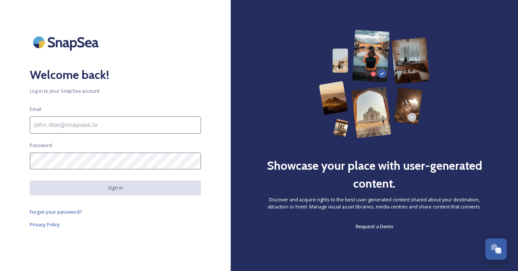 Image resolution: width=518 pixels, height=271 pixels. What do you see at coordinates (115, 225) in the screenshot?
I see `a: Privacy Policy` at bounding box center [115, 225].